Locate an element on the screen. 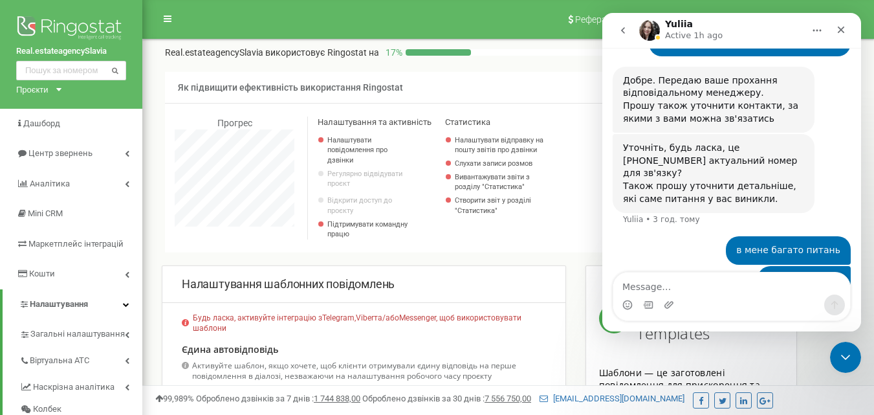 Image resolution: width=874 pixels, height=415 pixels. u: 7 556 750,00 is located at coordinates (508, 398).